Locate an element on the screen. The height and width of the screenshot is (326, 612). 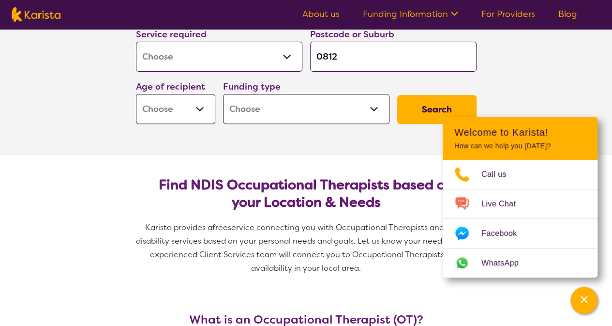
span: WhatsApp is located at coordinates (506, 263).